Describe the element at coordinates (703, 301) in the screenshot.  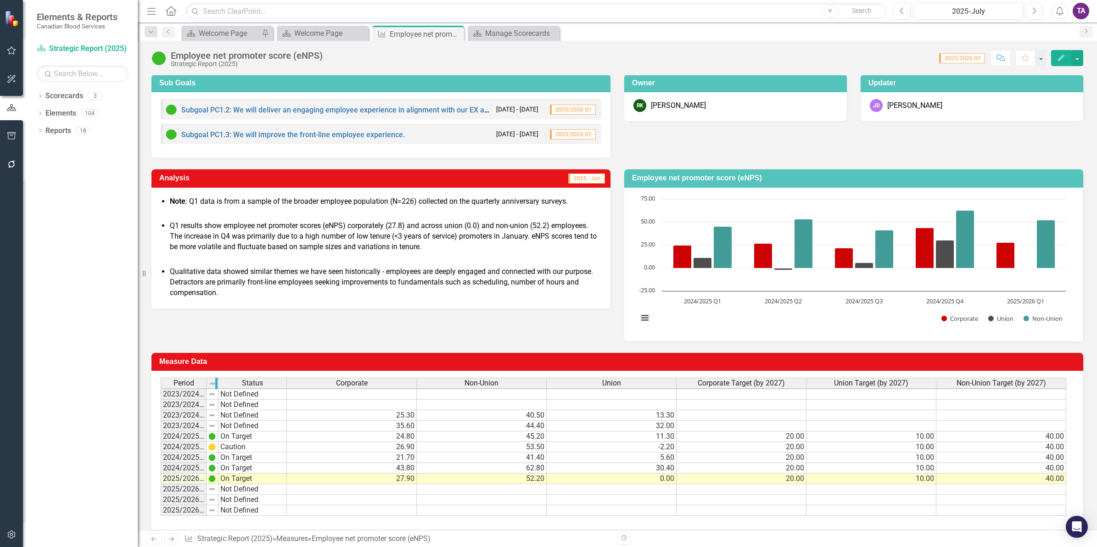
I see `text: 2024/2025 Q1` at that location.